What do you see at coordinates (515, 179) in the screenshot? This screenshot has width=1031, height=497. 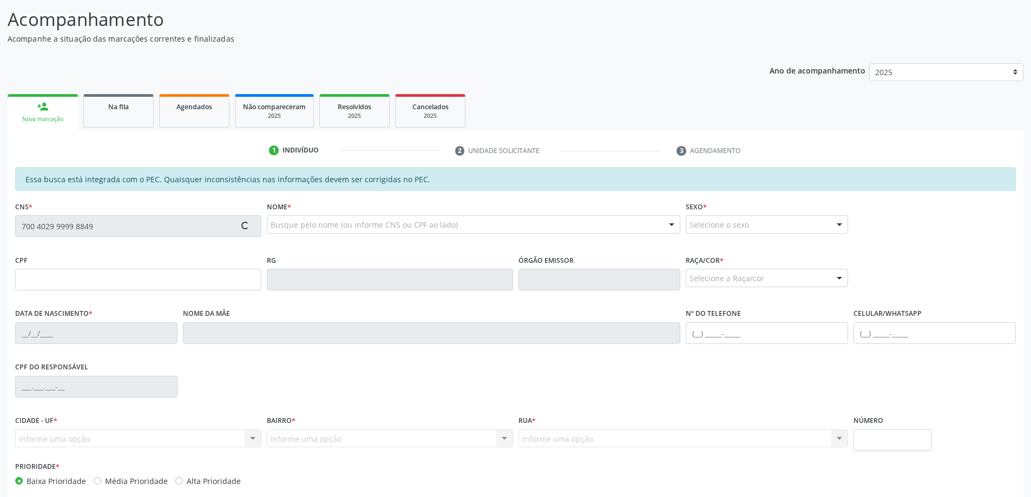 I see `div: Essa busca está integrada com o PEC. Quaisquer inconsistências nas informações devem ser corrigid...` at bounding box center [515, 179].